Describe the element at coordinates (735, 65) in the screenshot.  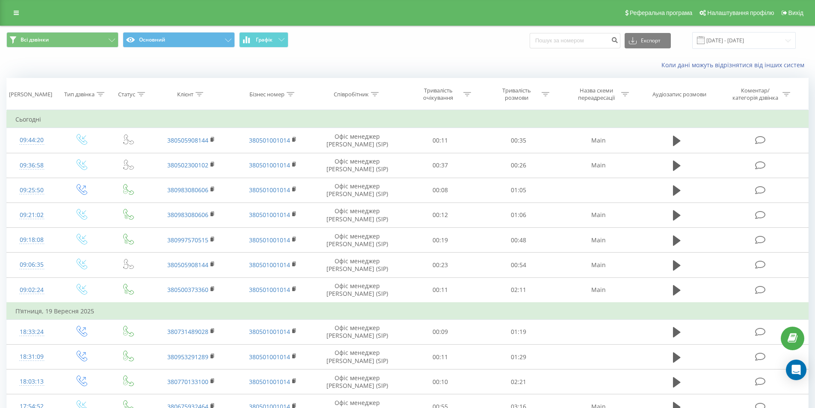
I see `a: Коли дані можуть відрізнятися вiд інших систем` at that location.